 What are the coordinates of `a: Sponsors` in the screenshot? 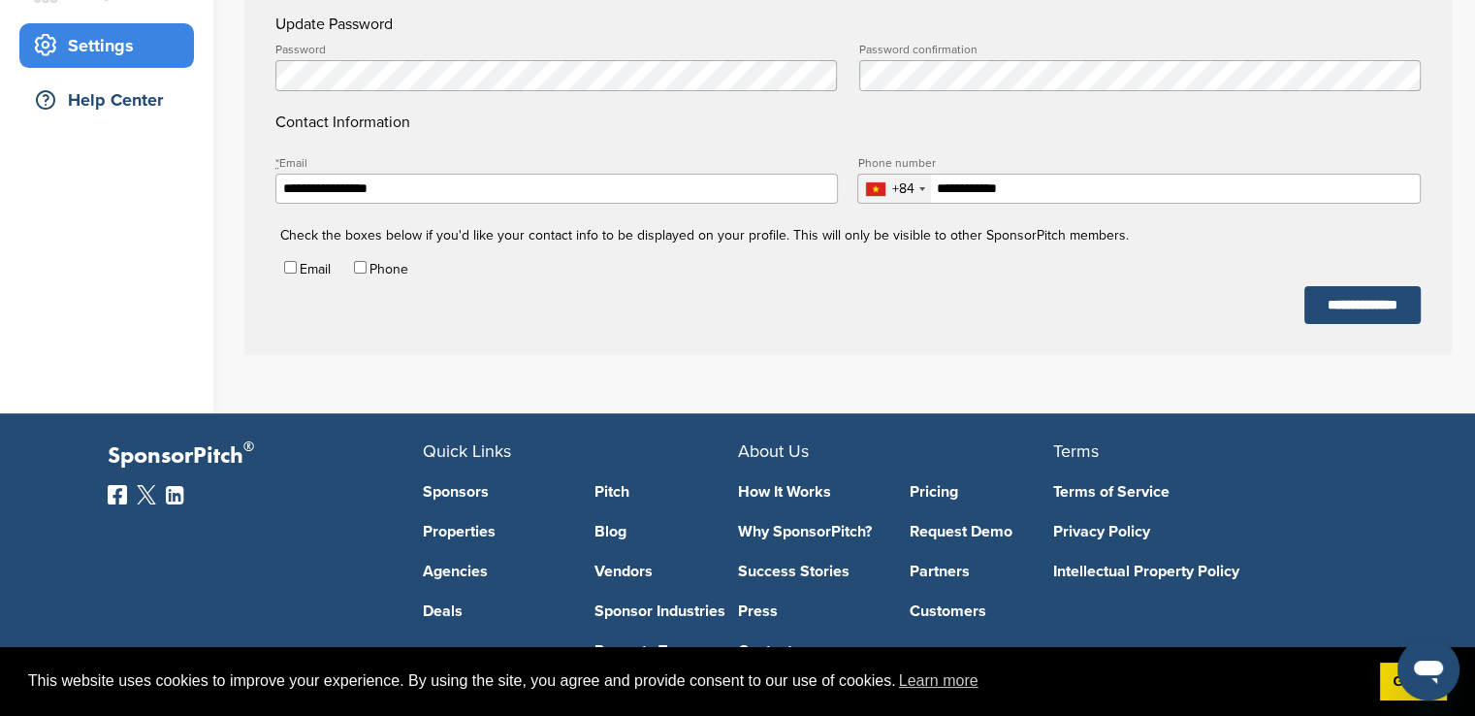 It's located at (495, 492).